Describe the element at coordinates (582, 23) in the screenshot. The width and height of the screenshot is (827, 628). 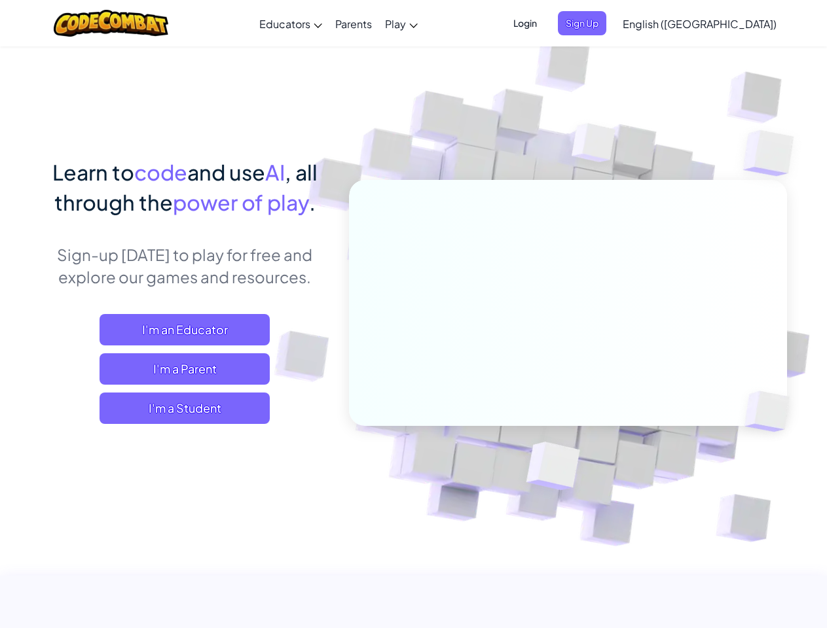
I see `button: Sign Up` at that location.